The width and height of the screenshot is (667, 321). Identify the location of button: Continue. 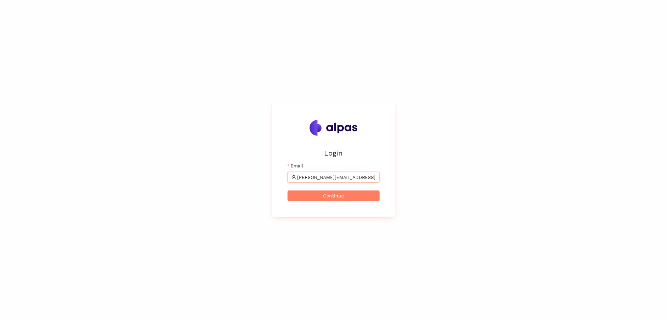
(334, 196).